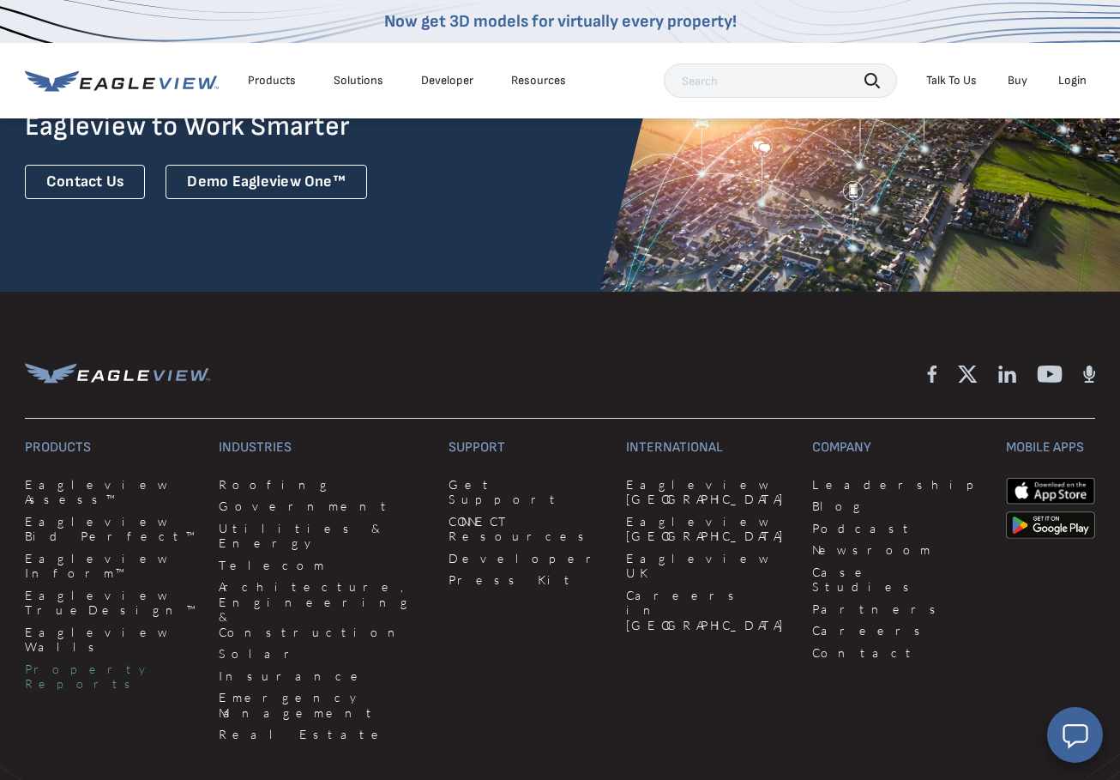  What do you see at coordinates (951, 81) in the screenshot?
I see `div: Talk To Us` at bounding box center [951, 81].